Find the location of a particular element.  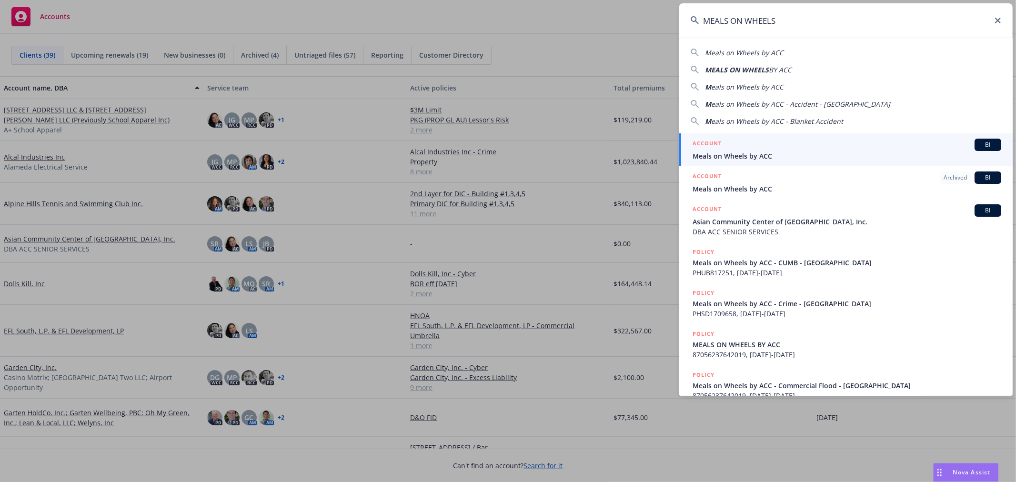

span: Nova Assist is located at coordinates (972, 472).